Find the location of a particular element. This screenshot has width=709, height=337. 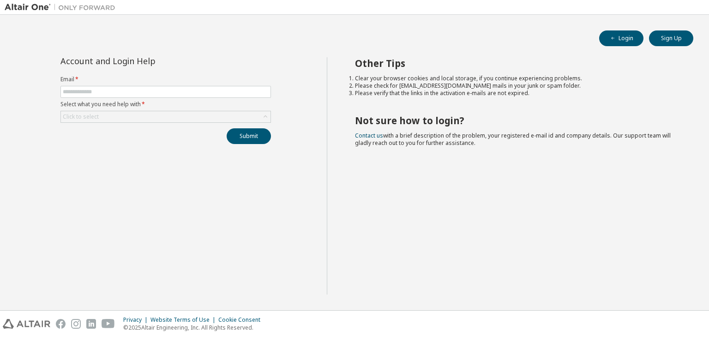

button: Login is located at coordinates (621, 38).